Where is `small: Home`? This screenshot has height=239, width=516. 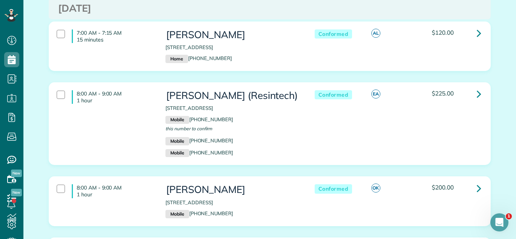 small: Home is located at coordinates (177, 59).